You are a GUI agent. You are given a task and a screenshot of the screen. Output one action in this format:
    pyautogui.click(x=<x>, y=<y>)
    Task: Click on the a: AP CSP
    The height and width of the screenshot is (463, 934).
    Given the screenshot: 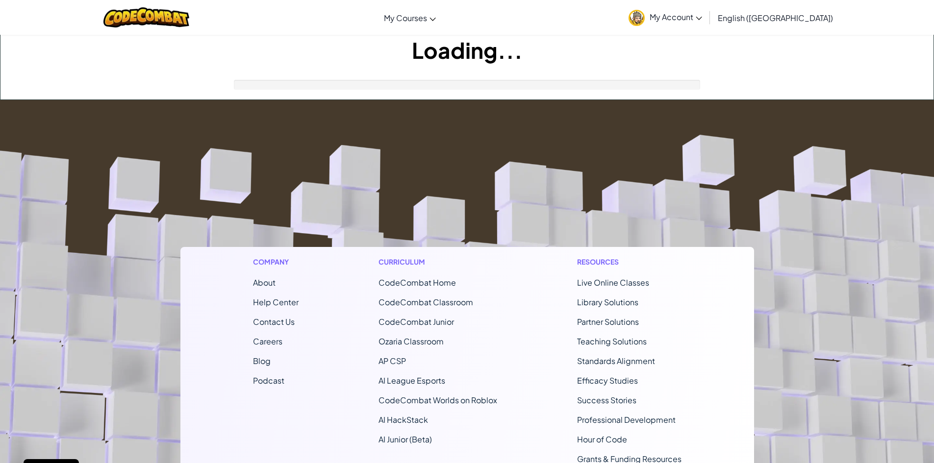 What is the action you would take?
    pyautogui.click(x=392, y=361)
    